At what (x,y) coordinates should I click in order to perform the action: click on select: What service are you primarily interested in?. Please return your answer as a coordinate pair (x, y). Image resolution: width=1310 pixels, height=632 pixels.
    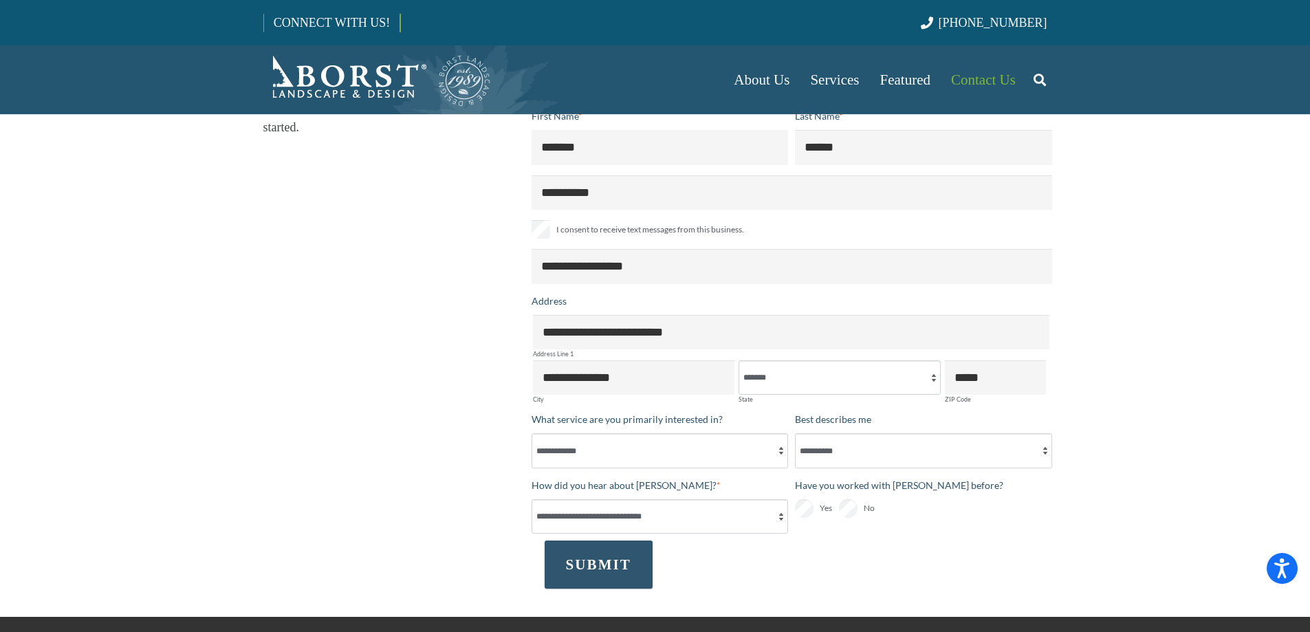
    Looking at the image, I should click on (660, 450).